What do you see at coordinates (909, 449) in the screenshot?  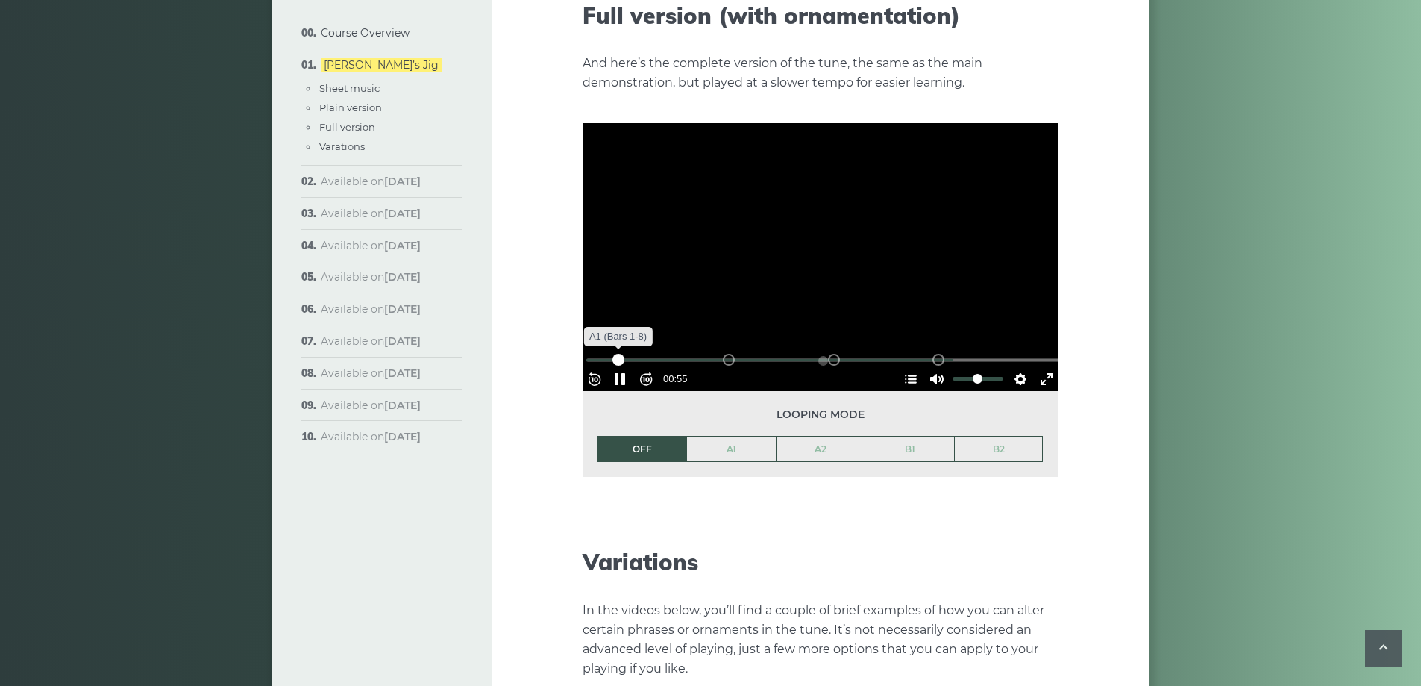 I see `a: B1` at bounding box center [909, 449].